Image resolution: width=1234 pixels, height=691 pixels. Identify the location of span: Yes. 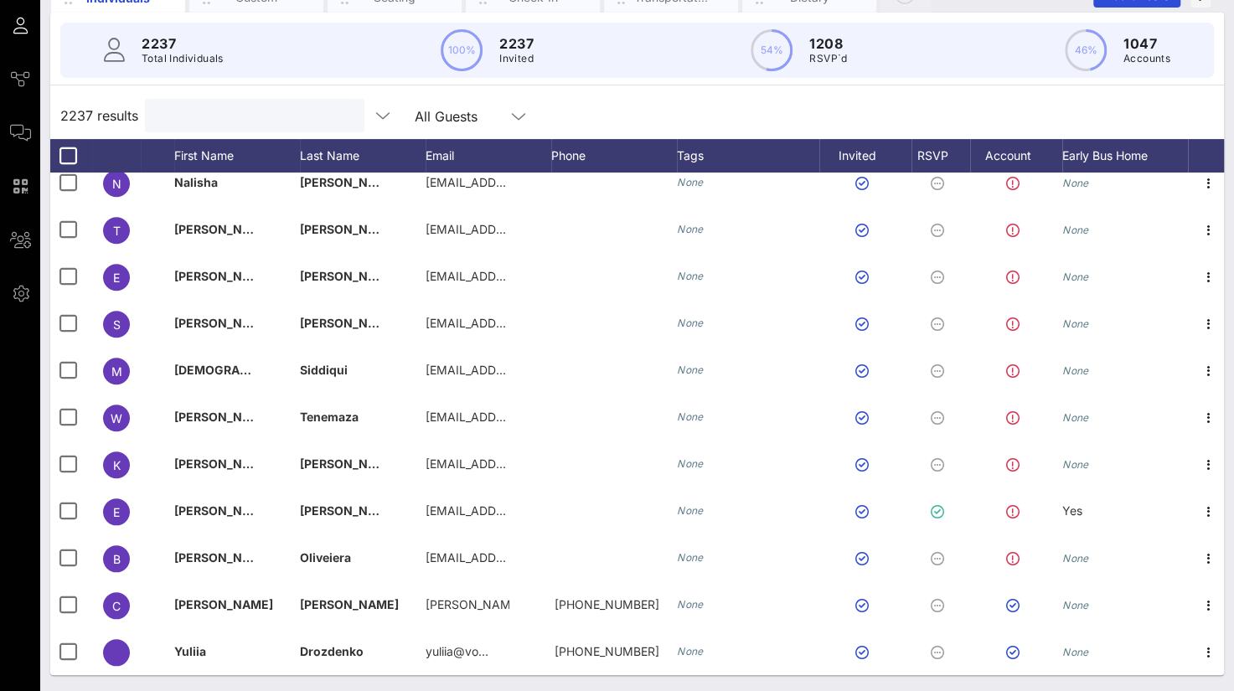
(1073, 510).